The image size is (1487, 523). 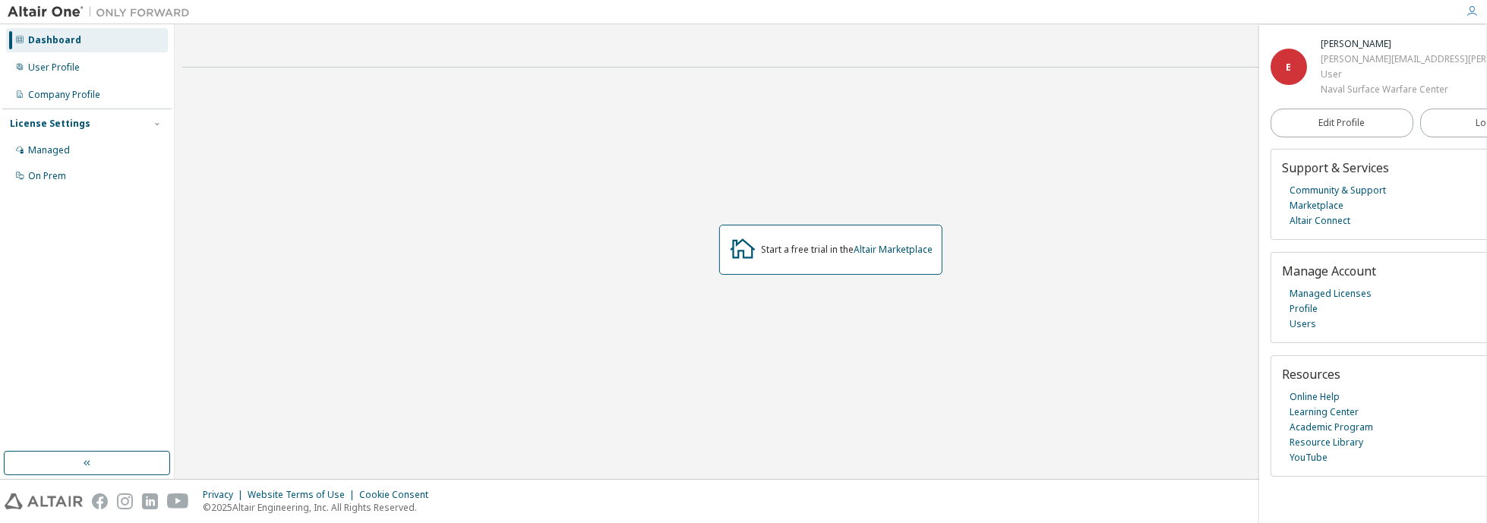 I want to click on a: Managed Licenses, so click(x=1330, y=294).